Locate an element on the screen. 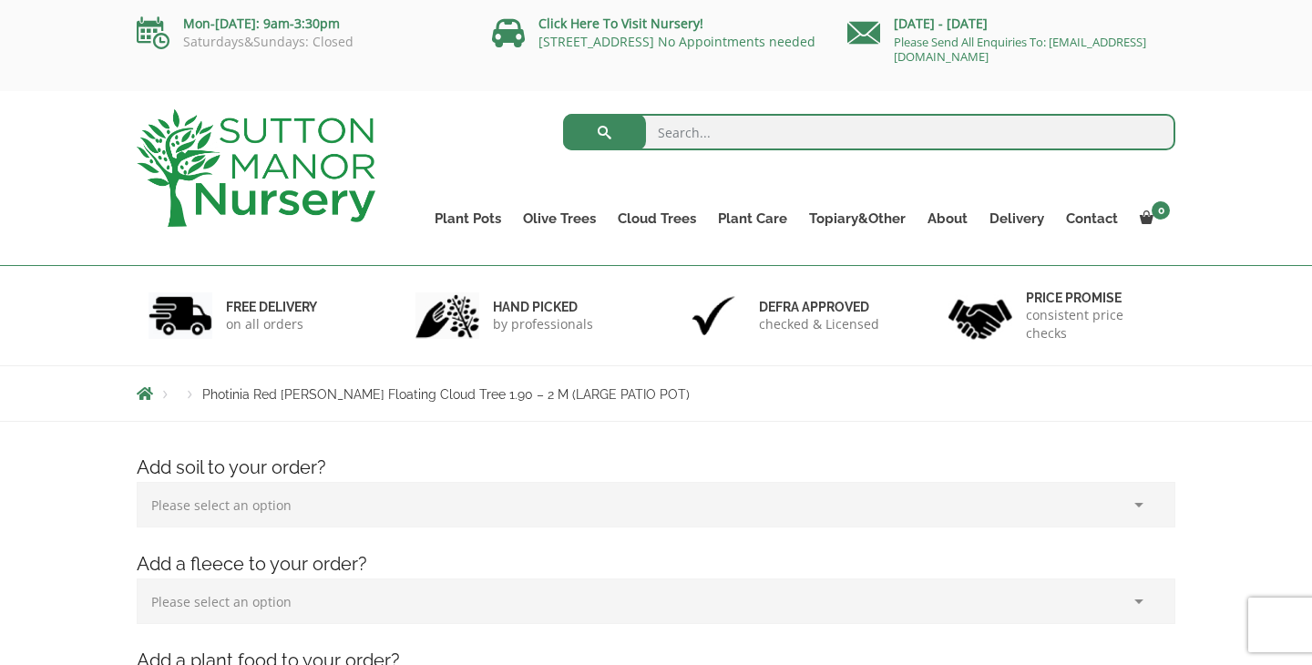 Image resolution: width=1312 pixels, height=665 pixels. h6: Defra approved is located at coordinates (819, 307).